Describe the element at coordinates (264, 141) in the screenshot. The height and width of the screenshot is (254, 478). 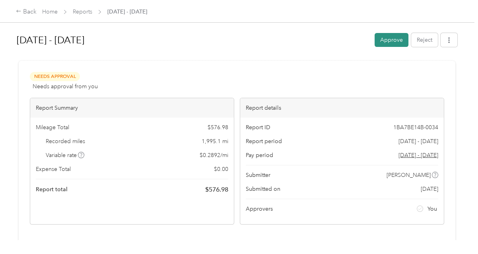
I see `span: Report period` at that location.